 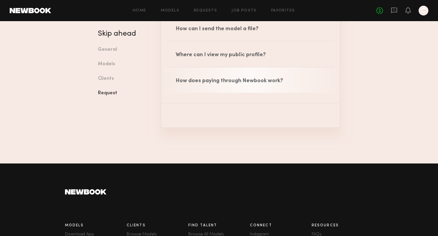 What do you see at coordinates (139, 11) in the screenshot?
I see `a: Home` at bounding box center [139, 11].